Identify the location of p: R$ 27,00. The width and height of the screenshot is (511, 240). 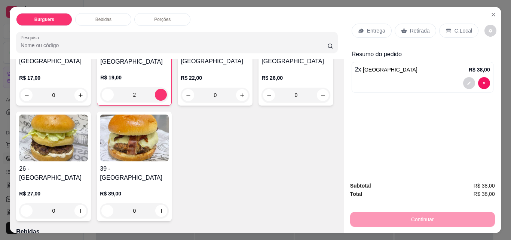
(53, 193).